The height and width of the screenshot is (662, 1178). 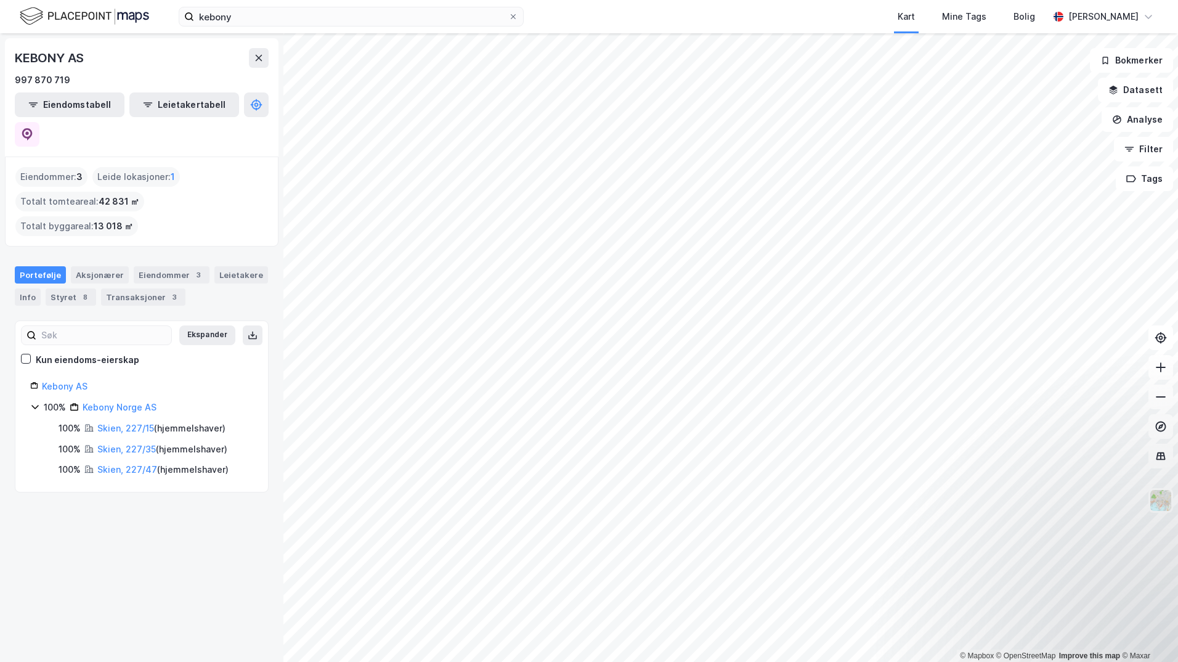 I want to click on div: Leide lokasjoner :, so click(x=136, y=177).